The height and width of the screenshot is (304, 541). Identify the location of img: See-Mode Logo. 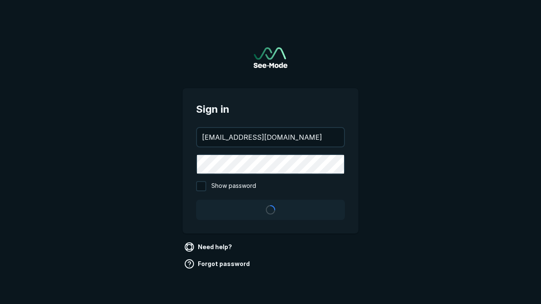
(270, 57).